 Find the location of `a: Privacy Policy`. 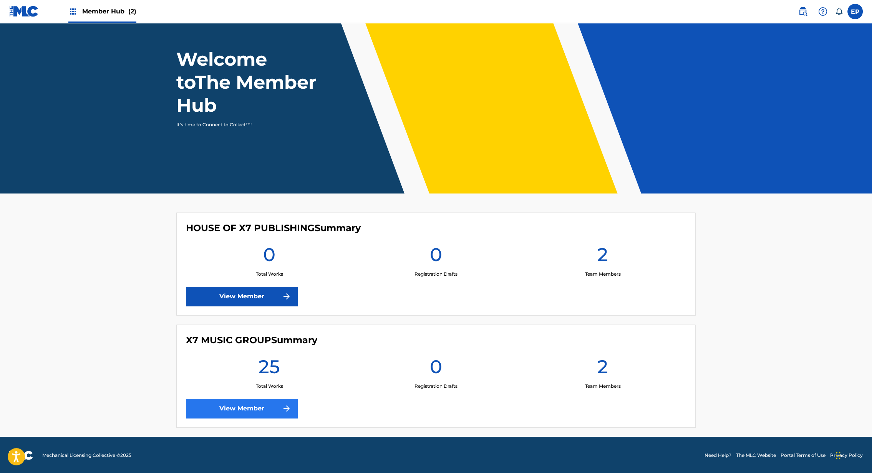

a: Privacy Policy is located at coordinates (846, 455).